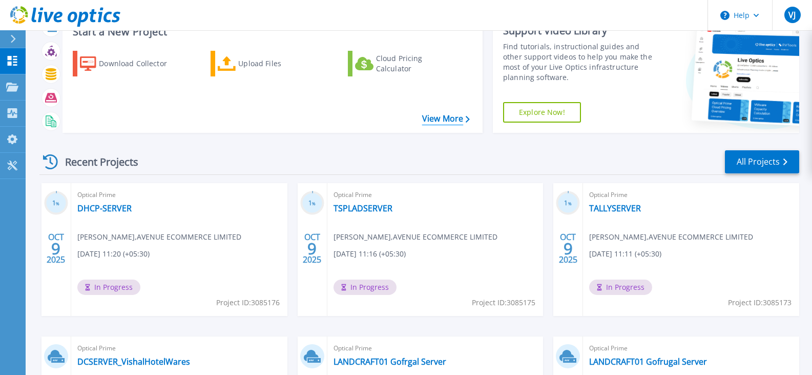  Describe the element at coordinates (615, 208) in the screenshot. I see `a: TALLYSERVER` at that location.